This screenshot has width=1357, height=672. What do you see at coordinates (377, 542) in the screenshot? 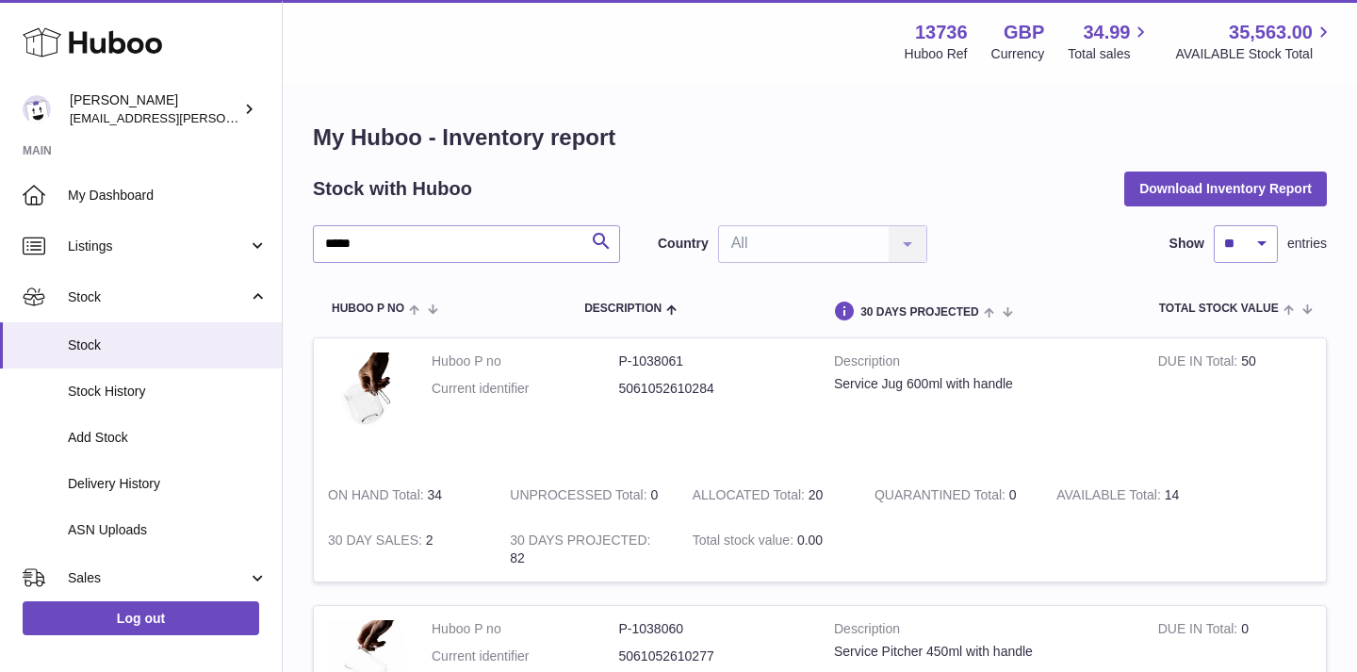
I see `strong: 30 DAY SALES` at bounding box center [377, 542].